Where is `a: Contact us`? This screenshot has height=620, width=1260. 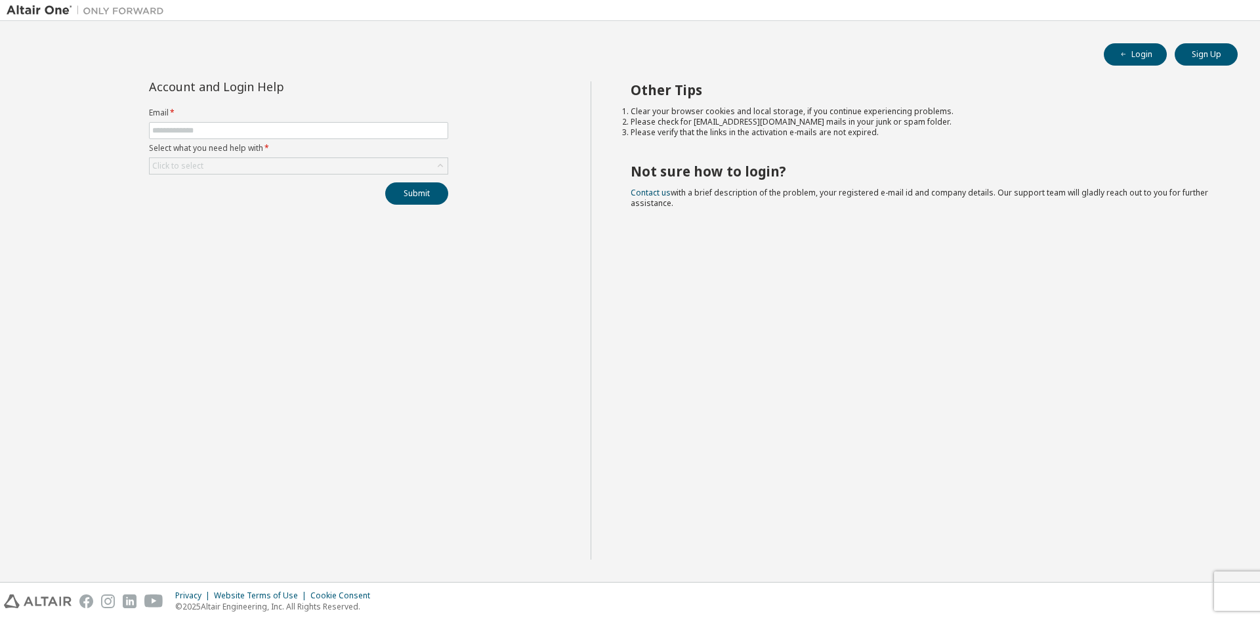 a: Contact us is located at coordinates (651, 192).